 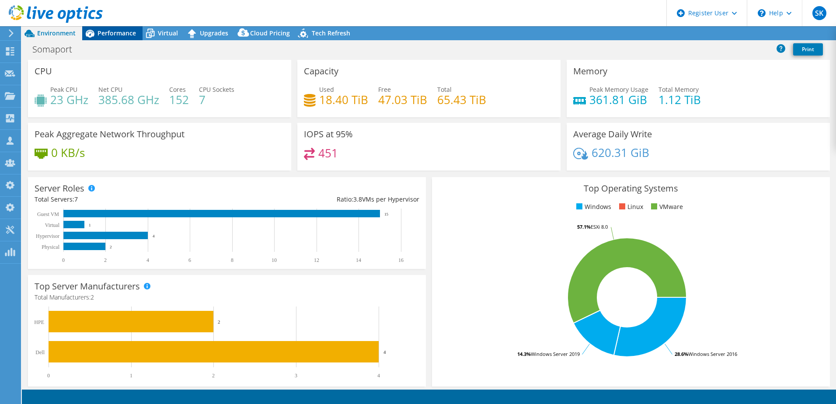 What do you see at coordinates (48, 214) in the screenshot?
I see `text: Guest VM` at bounding box center [48, 214].